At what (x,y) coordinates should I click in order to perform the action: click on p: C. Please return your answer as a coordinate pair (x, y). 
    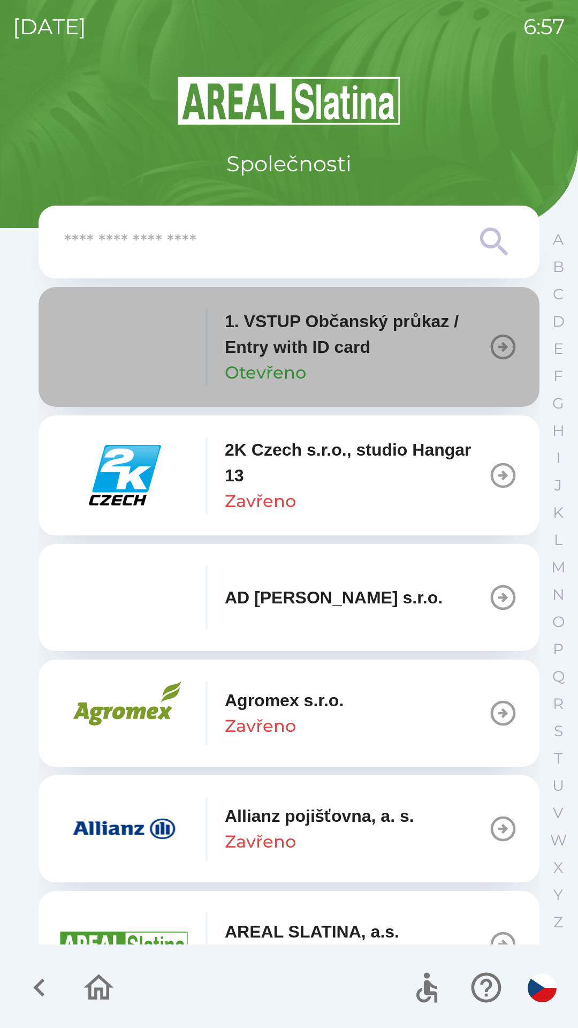
    Looking at the image, I should click on (558, 294).